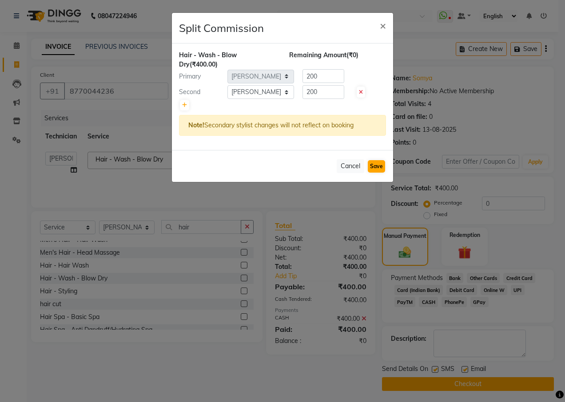 The image size is (565, 402). I want to click on div: Second, so click(200, 92).